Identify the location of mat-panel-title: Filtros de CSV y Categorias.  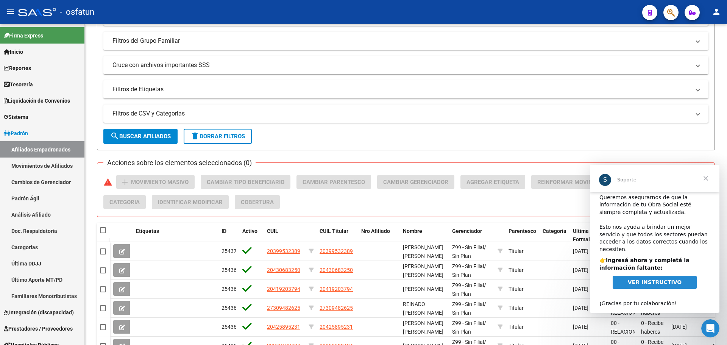
(401, 114).